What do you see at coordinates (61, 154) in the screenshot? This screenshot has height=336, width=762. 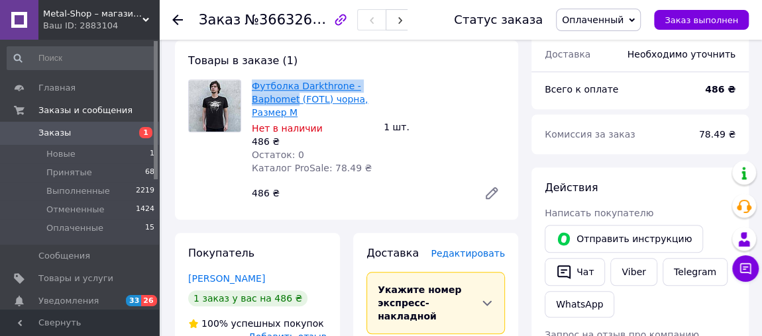 I see `span: Новые` at bounding box center [61, 154].